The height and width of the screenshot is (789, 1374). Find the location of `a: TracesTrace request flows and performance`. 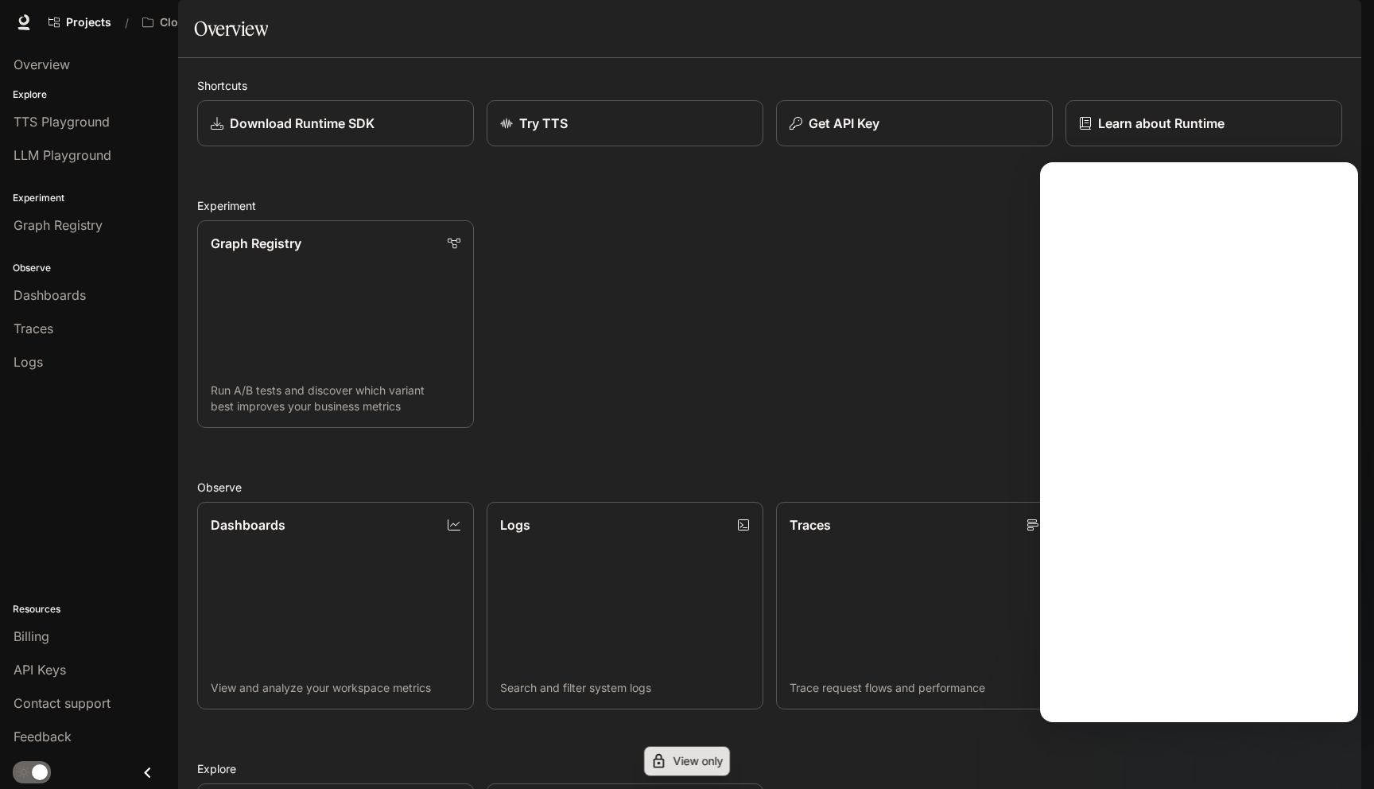

a: TracesTrace request flows and performance is located at coordinates (915, 605).